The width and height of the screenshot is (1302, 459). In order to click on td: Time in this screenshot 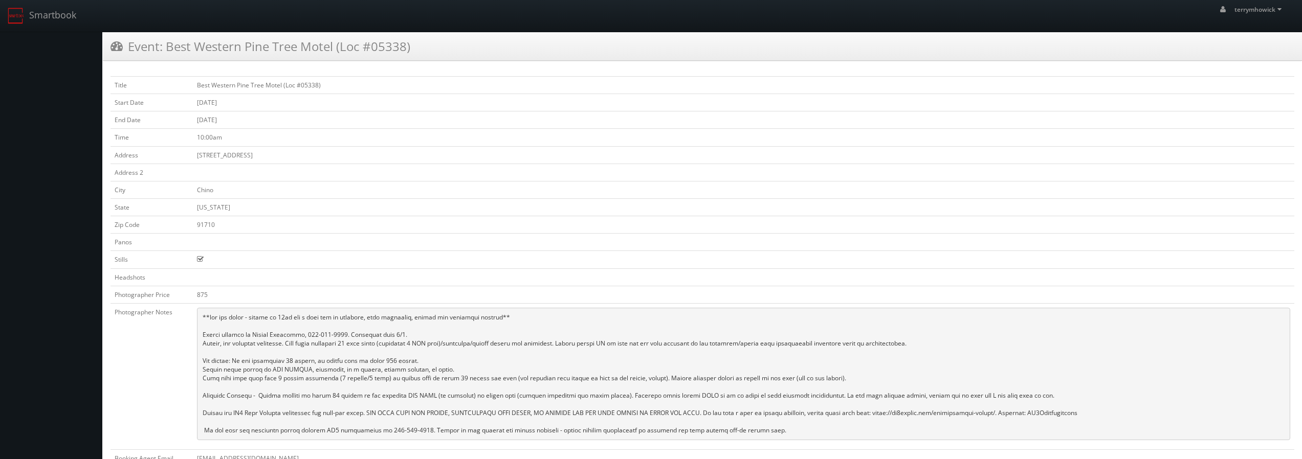, I will do `click(151, 138)`.